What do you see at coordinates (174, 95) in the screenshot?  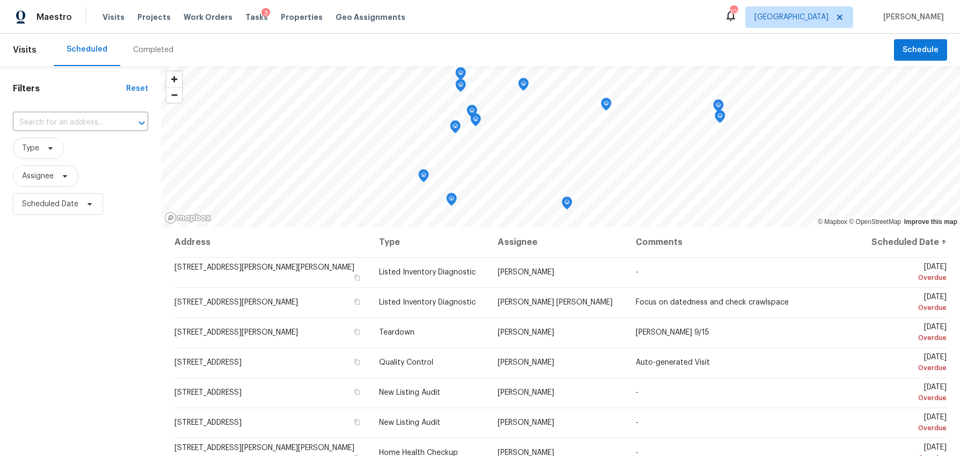 I see `button: Zoom out` at bounding box center [174, 95].